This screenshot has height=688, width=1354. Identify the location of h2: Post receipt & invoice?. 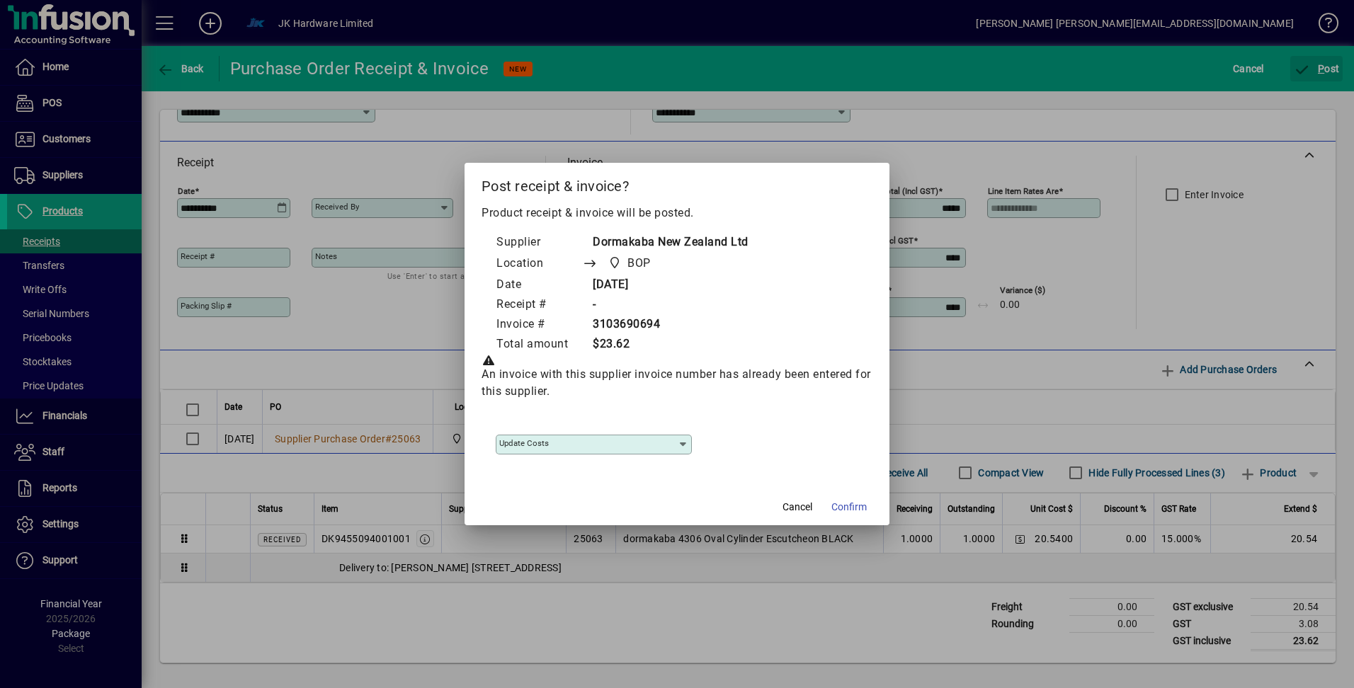
(677, 183).